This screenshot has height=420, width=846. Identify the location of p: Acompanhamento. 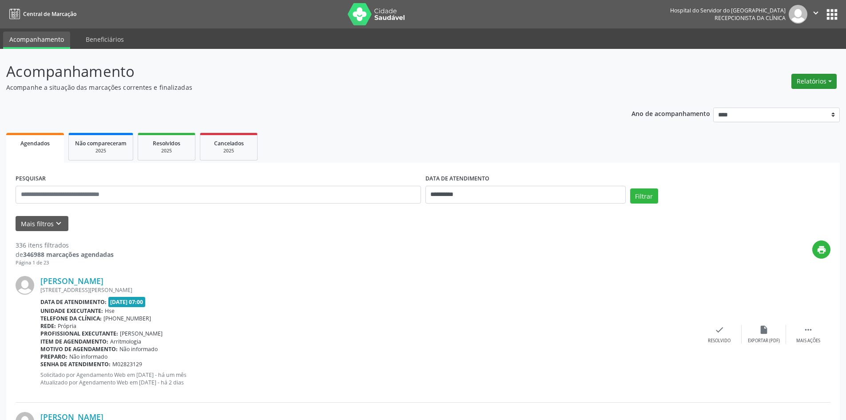
(298, 72).